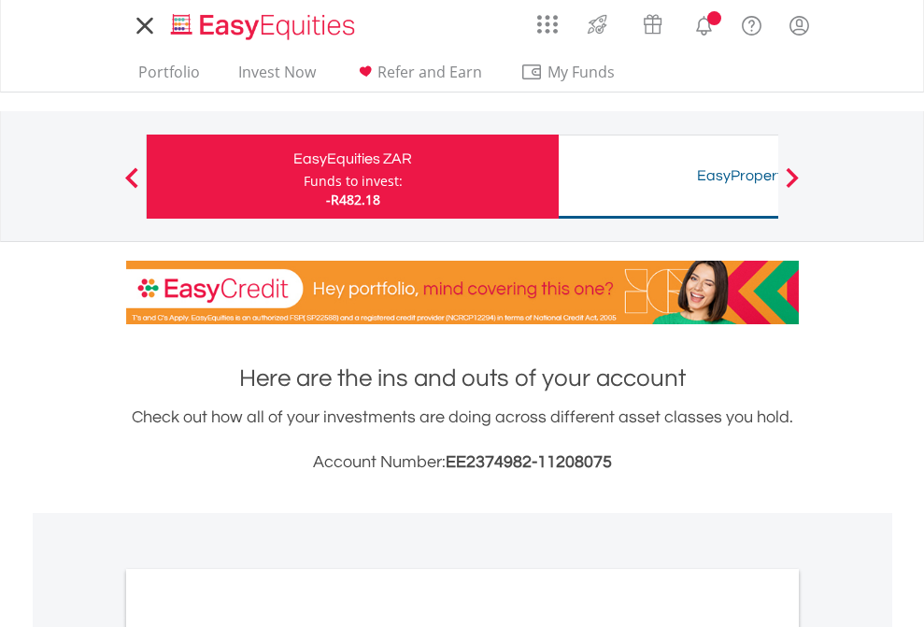 The width and height of the screenshot is (924, 627). What do you see at coordinates (265, 26) in the screenshot?
I see `img: EasyEquities_Logo.png` at bounding box center [265, 26].